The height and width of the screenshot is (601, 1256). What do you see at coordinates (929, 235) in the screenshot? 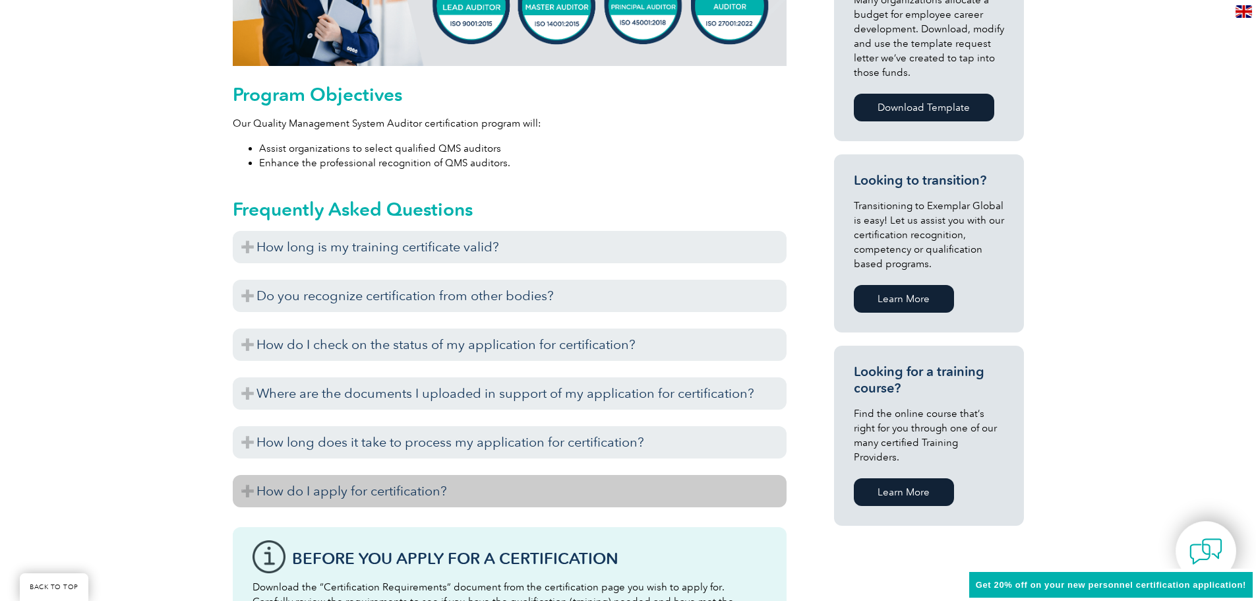
I see `p: Transitioning to Exemplar Global is easy! Let us assist you with our certification recognition, c...` at bounding box center [929, 235].